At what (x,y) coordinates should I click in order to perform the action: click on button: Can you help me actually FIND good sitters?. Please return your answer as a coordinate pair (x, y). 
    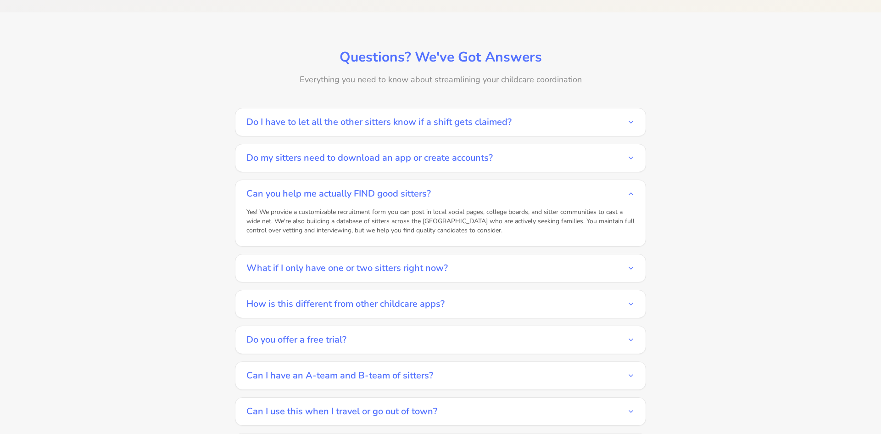
    Looking at the image, I should click on (441, 194).